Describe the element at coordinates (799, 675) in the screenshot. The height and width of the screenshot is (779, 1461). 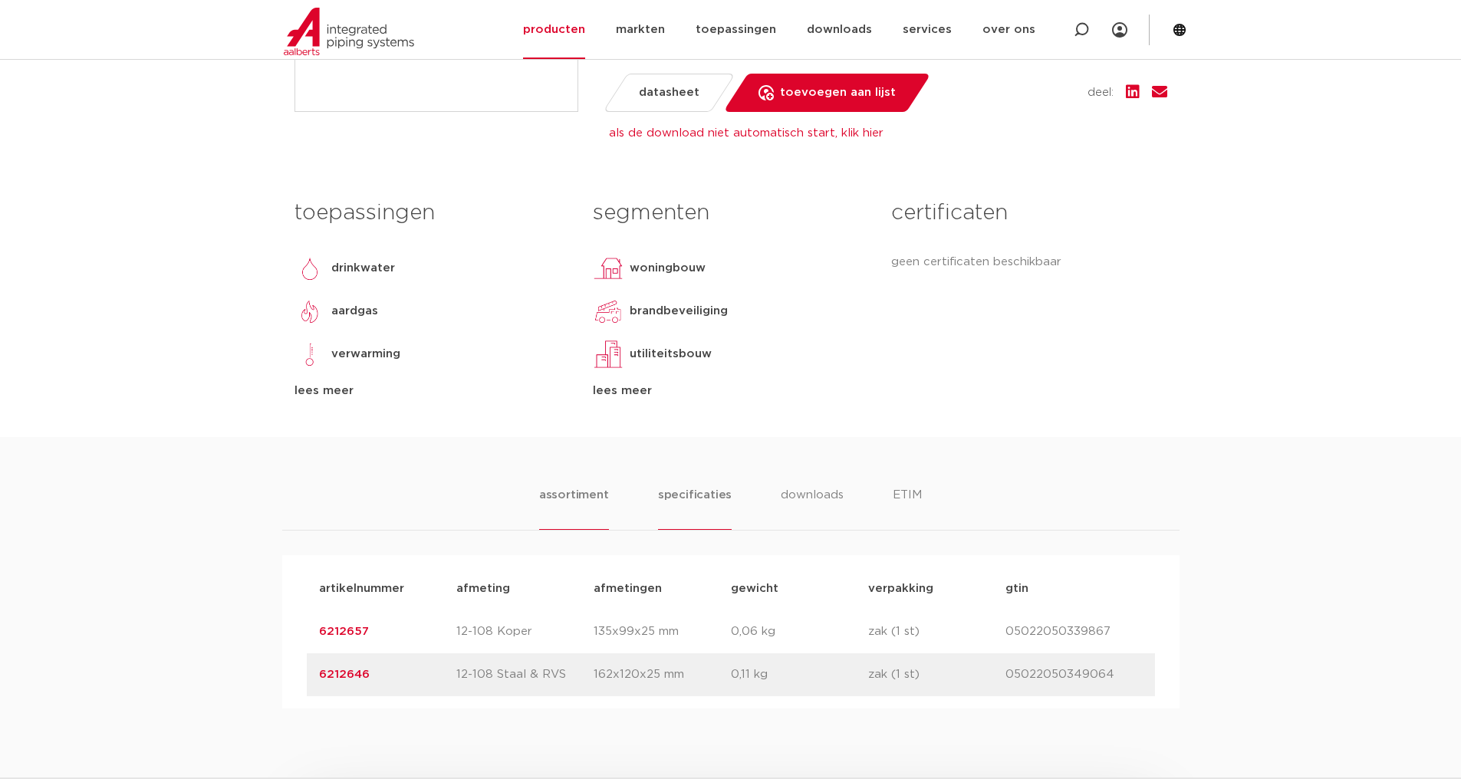
I see `p: 0,11 kg` at that location.